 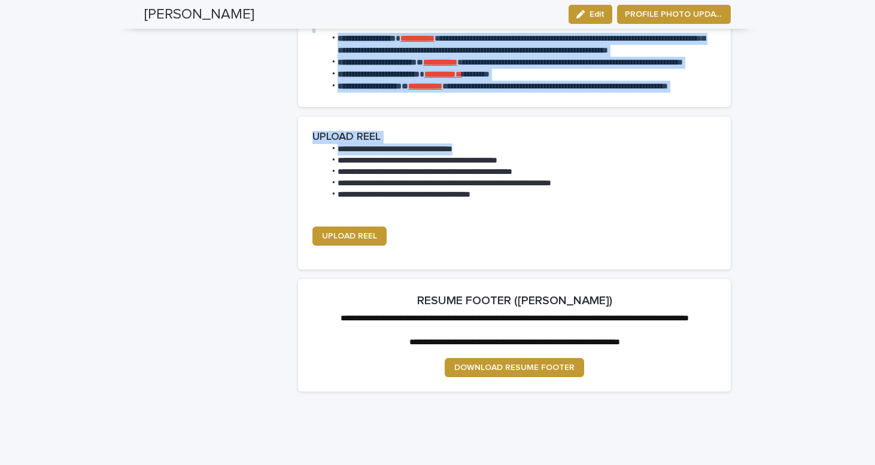 What do you see at coordinates (349, 236) in the screenshot?
I see `a: UPLOAD REEL` at bounding box center [349, 236].